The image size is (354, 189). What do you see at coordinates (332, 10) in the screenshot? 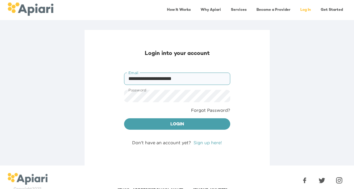
I see `a: Get Started` at bounding box center [332, 10].